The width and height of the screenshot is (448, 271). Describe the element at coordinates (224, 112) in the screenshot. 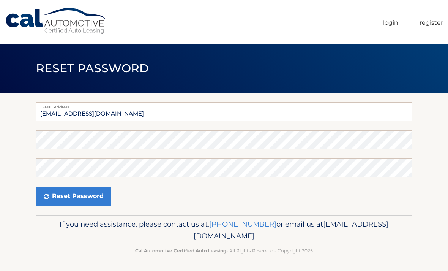

I see `input: E-mail Address` at that location.